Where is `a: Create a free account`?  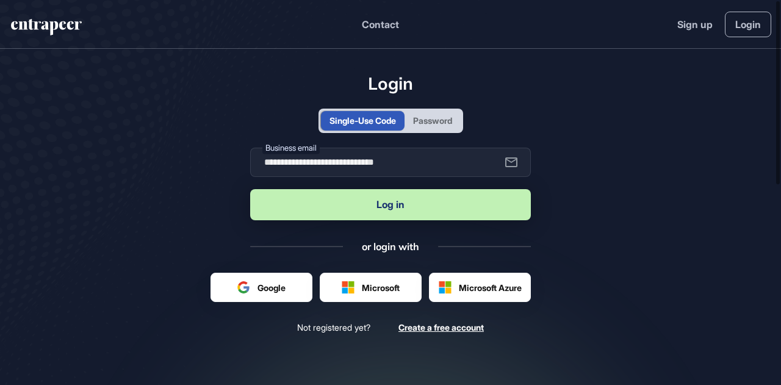 a: Create a free account is located at coordinates (441, 327).